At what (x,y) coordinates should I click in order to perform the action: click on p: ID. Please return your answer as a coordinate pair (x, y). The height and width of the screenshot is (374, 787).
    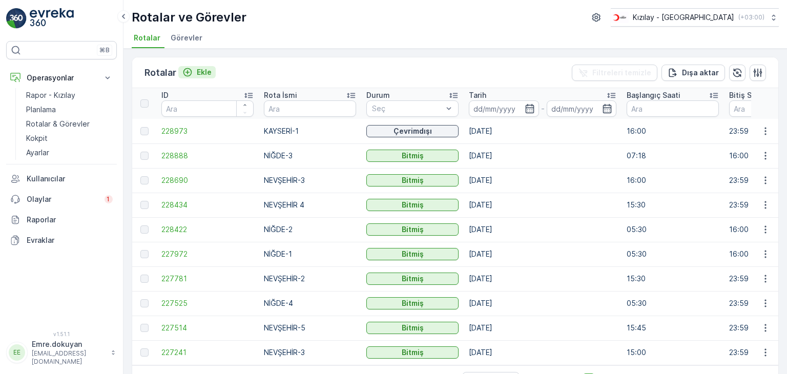
    Looking at the image, I should click on (165, 95).